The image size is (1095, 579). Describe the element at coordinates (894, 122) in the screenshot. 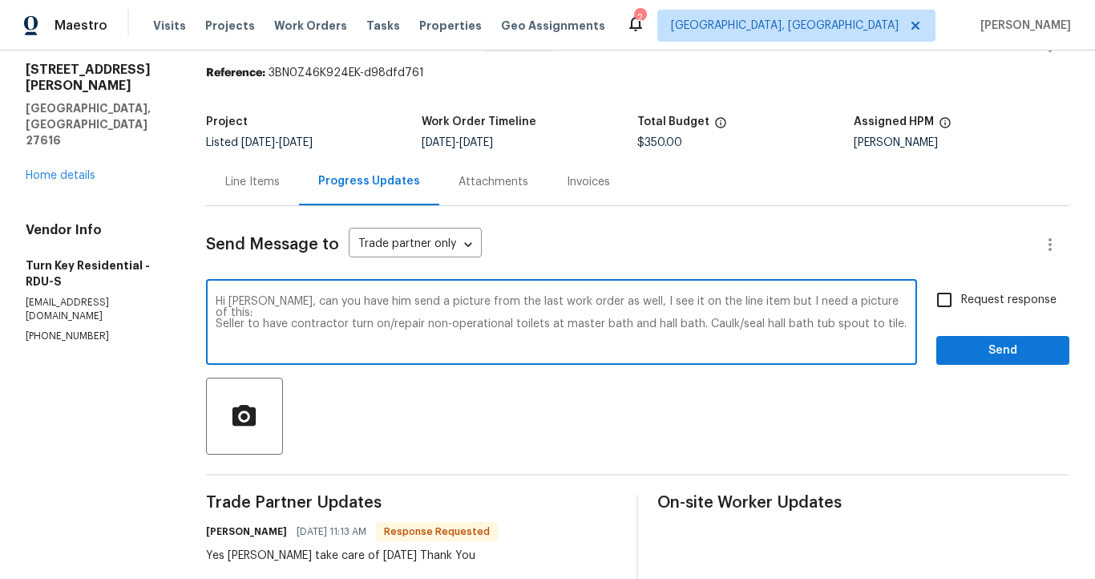

I see `h5: Assigned HPM` at that location.